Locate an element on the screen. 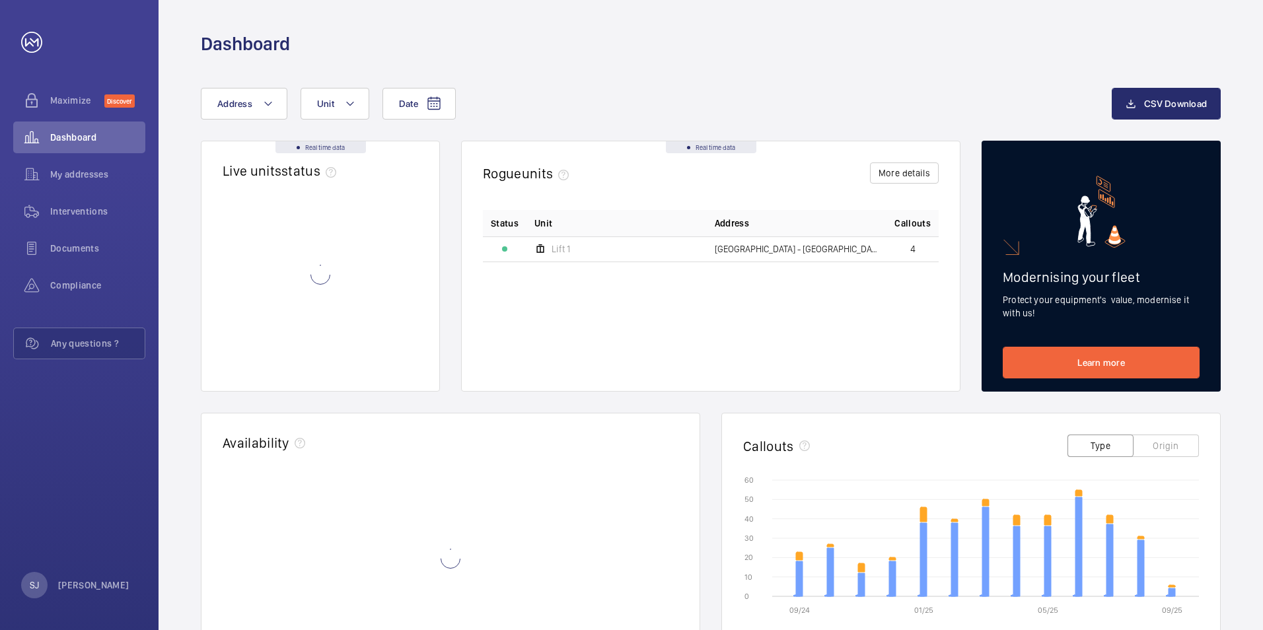 This screenshot has width=1263, height=630. text: 40 is located at coordinates (749, 519).